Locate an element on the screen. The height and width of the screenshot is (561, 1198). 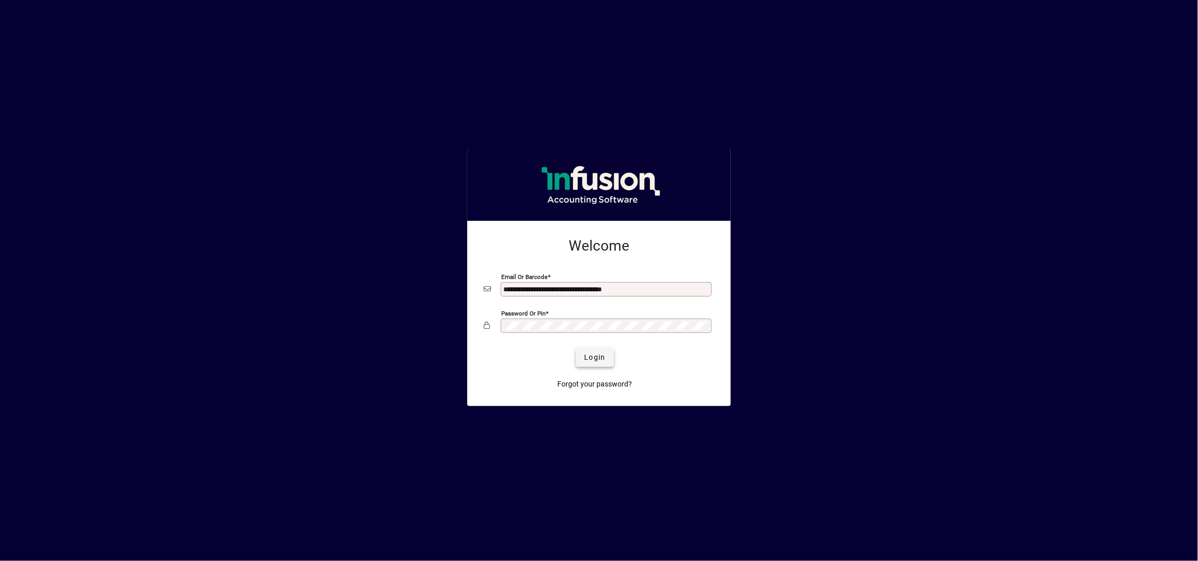
mat-label: Password or Pin is located at coordinates (524, 313).